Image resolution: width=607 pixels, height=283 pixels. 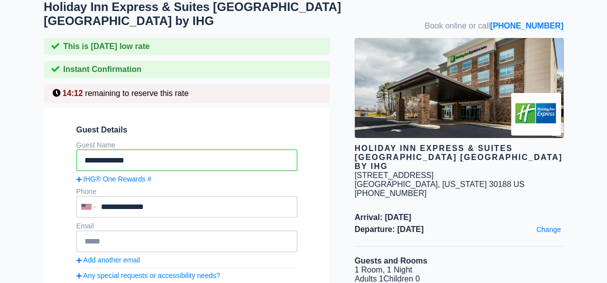 I want to click on img: hotel image, so click(x=459, y=88).